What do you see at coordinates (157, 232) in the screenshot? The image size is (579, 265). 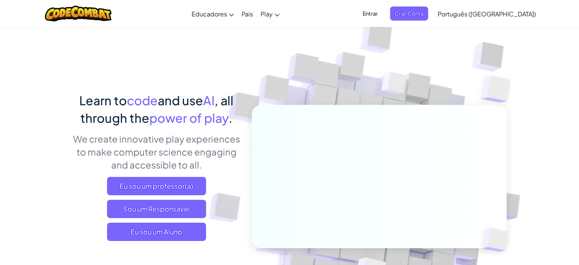 I see `button: Eu sou um Aluno` at bounding box center [157, 232].